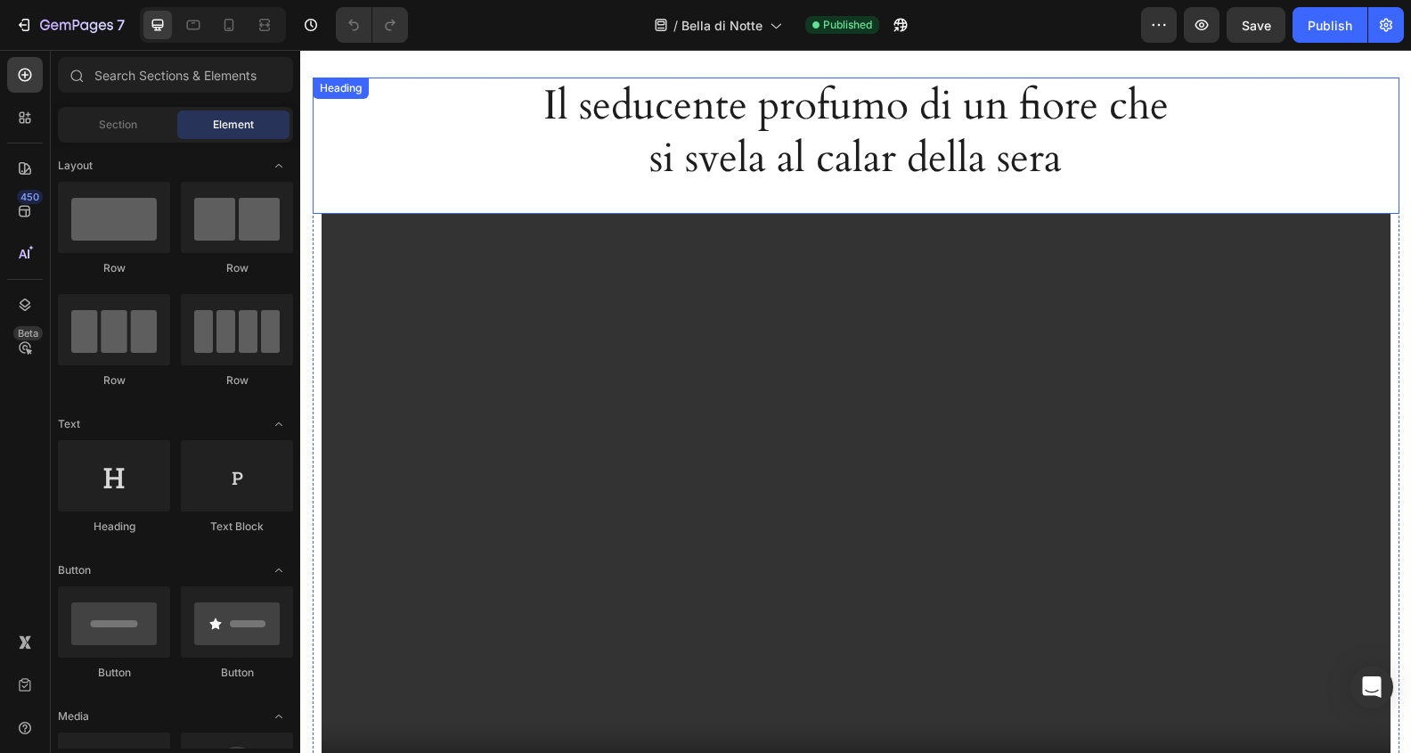 This screenshot has height=753, width=1411. I want to click on span: Section, so click(118, 125).